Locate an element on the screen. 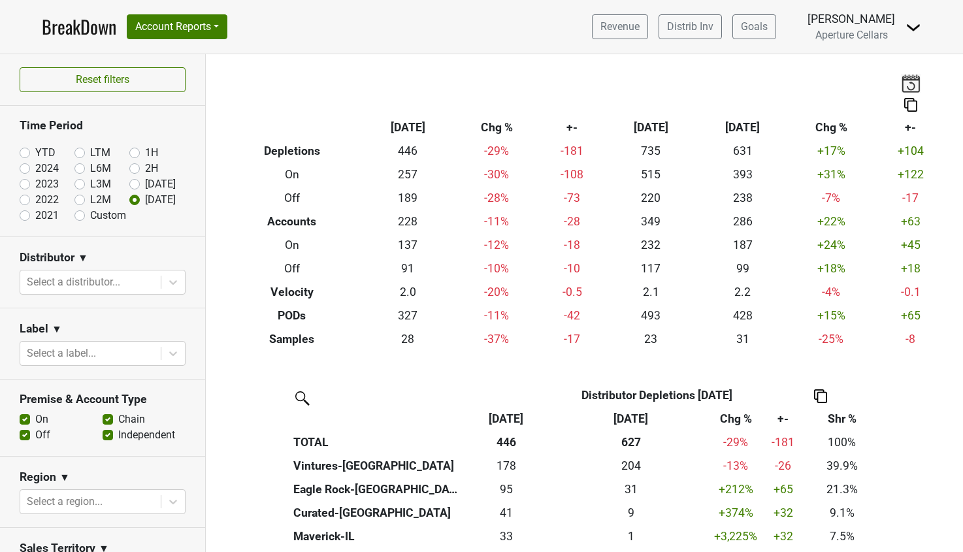  td: 189 is located at coordinates (408, 199).